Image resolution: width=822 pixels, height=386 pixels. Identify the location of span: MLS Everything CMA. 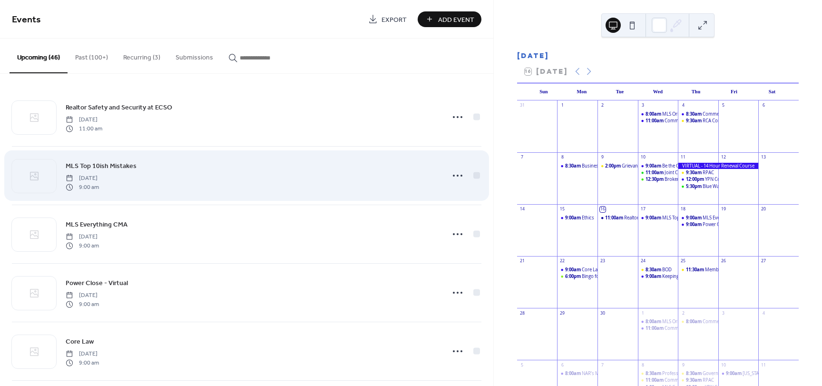
(97, 224).